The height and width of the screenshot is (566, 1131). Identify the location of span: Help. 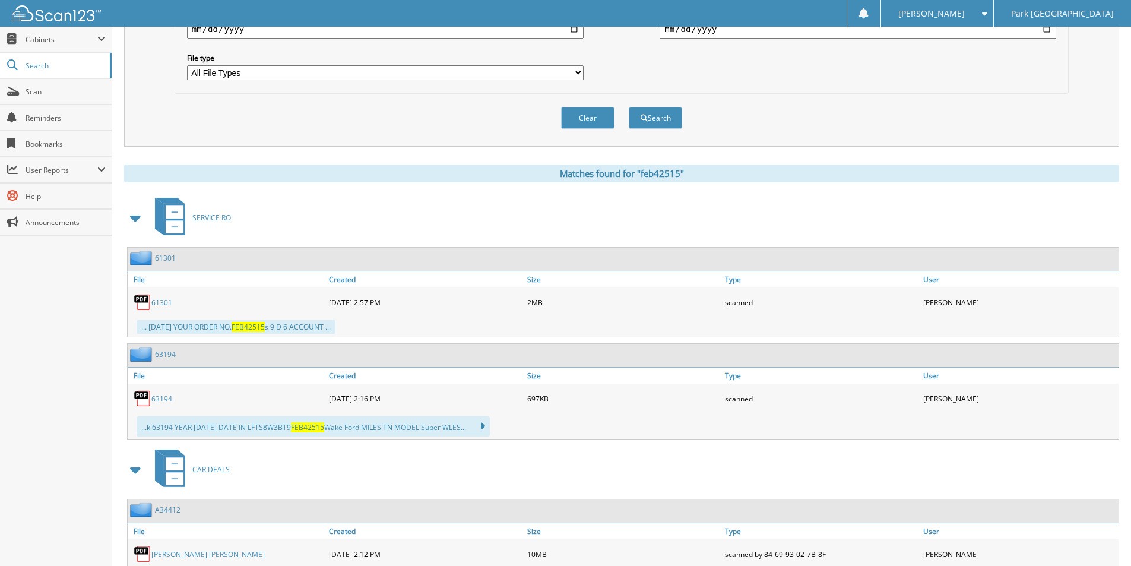
(65, 196).